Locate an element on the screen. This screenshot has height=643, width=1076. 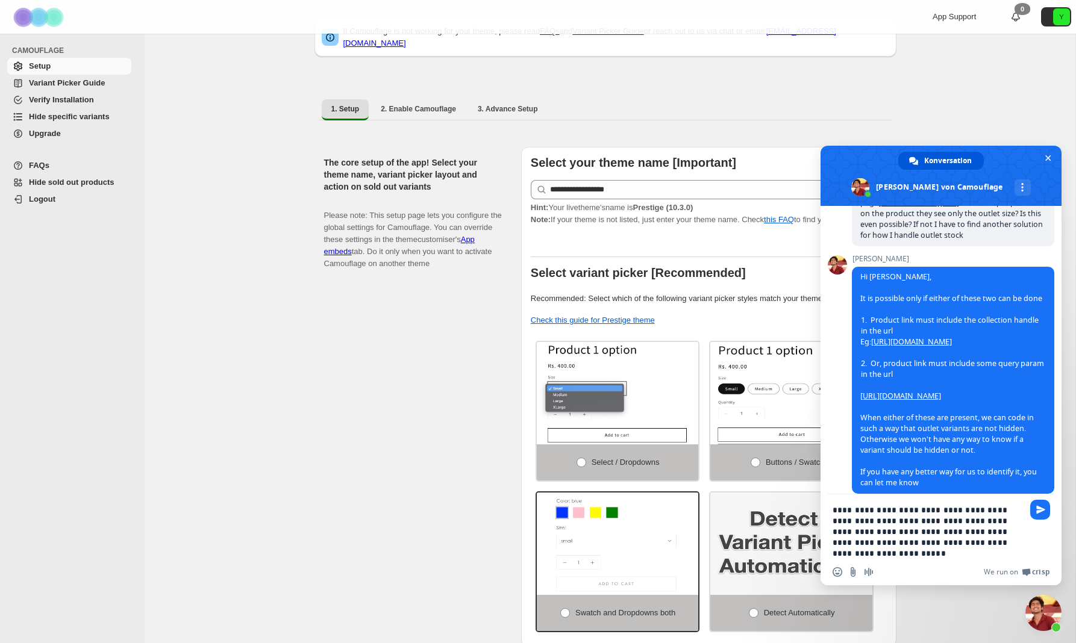
img: Camouflage is located at coordinates (40, 17).